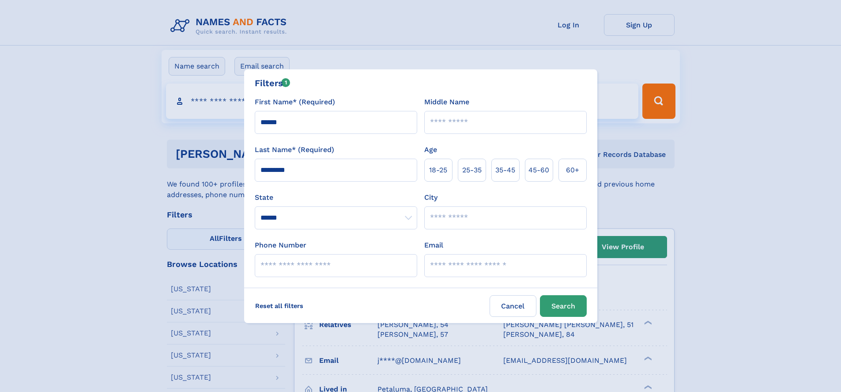 This screenshot has width=841, height=392. What do you see at coordinates (272, 83) in the screenshot?
I see `div: Filters` at bounding box center [272, 83].